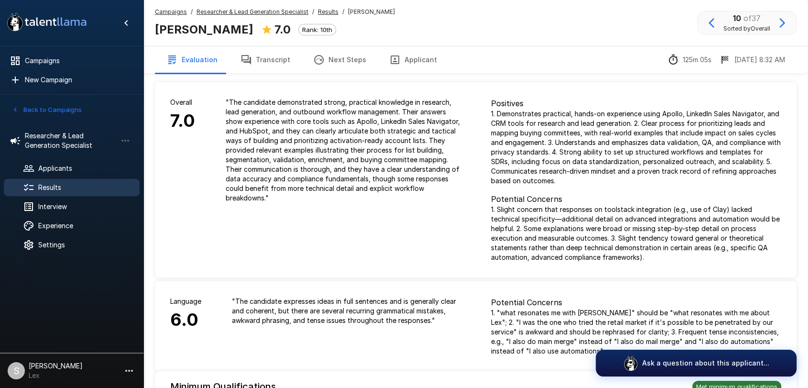 The width and height of the screenshot is (808, 388). I want to click on span: Rank: 10th, so click(317, 30).